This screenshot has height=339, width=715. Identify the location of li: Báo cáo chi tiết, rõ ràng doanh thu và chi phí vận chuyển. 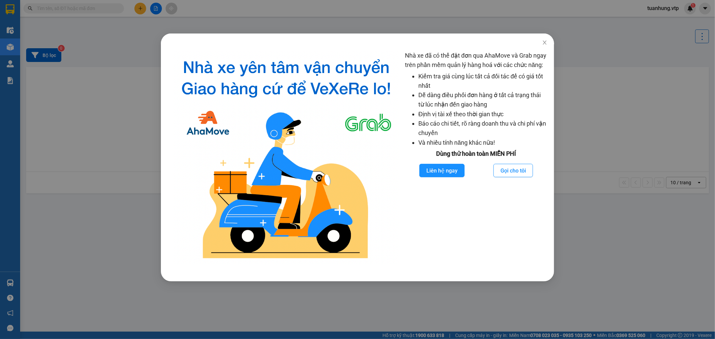
(483, 128).